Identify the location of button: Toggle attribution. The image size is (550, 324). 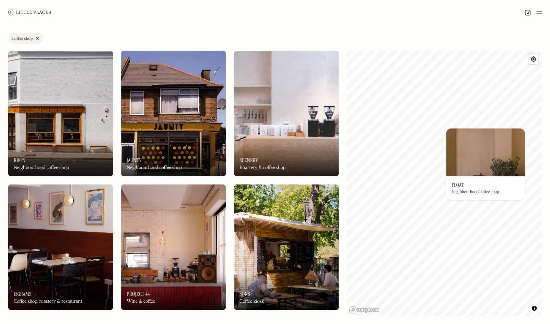
(535, 309).